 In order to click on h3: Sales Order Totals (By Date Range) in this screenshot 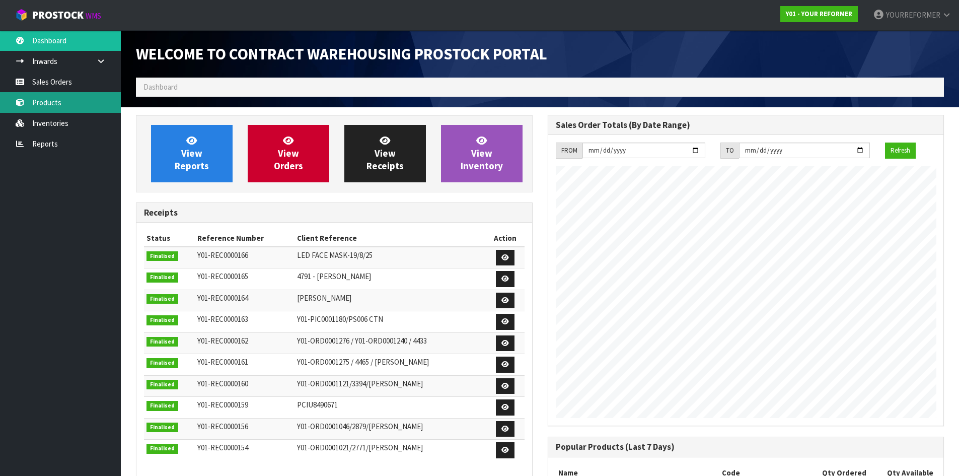, I will do `click(746, 125)`.